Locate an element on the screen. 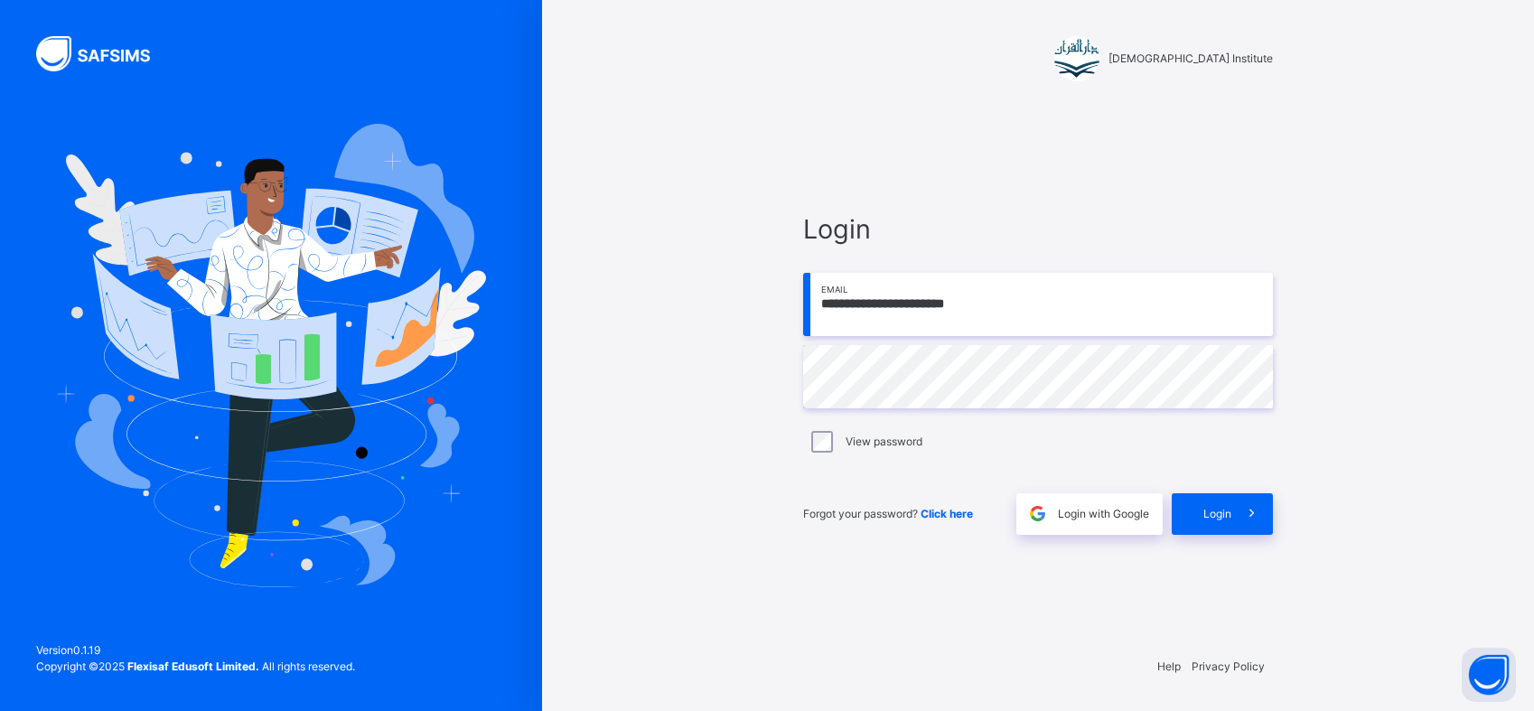  strong: Flexisaf Edusoft Limited. is located at coordinates (193, 666).